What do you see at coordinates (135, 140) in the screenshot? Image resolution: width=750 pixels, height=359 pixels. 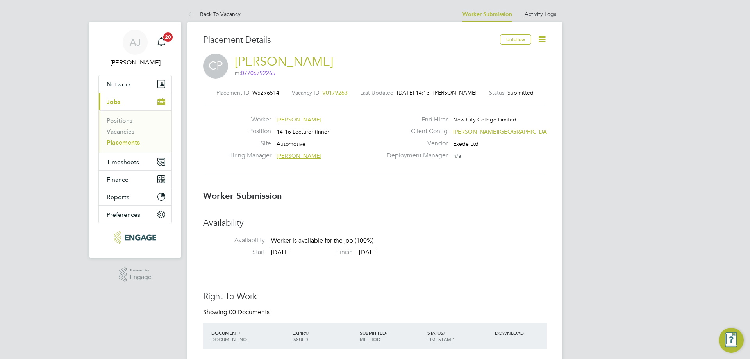 I see `nav: Main navigation` at bounding box center [135, 140].